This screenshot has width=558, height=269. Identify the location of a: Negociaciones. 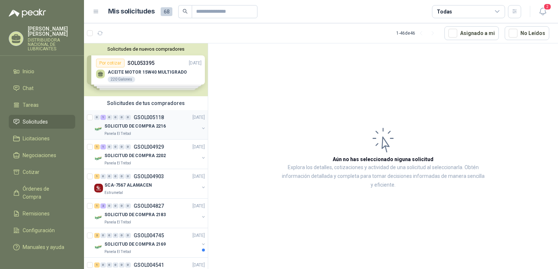
(42, 155).